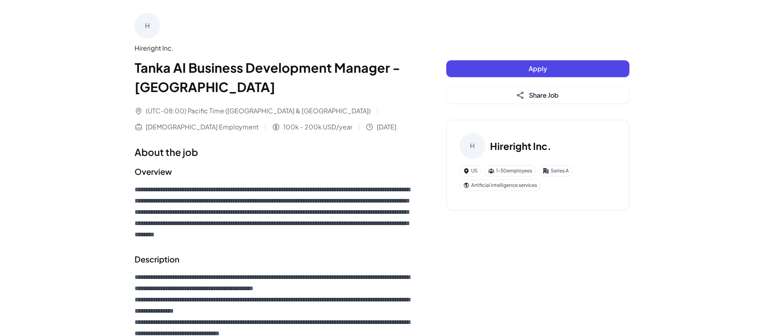 The image size is (764, 336). Describe the element at coordinates (538, 68) in the screenshot. I see `span: Apply` at that location.